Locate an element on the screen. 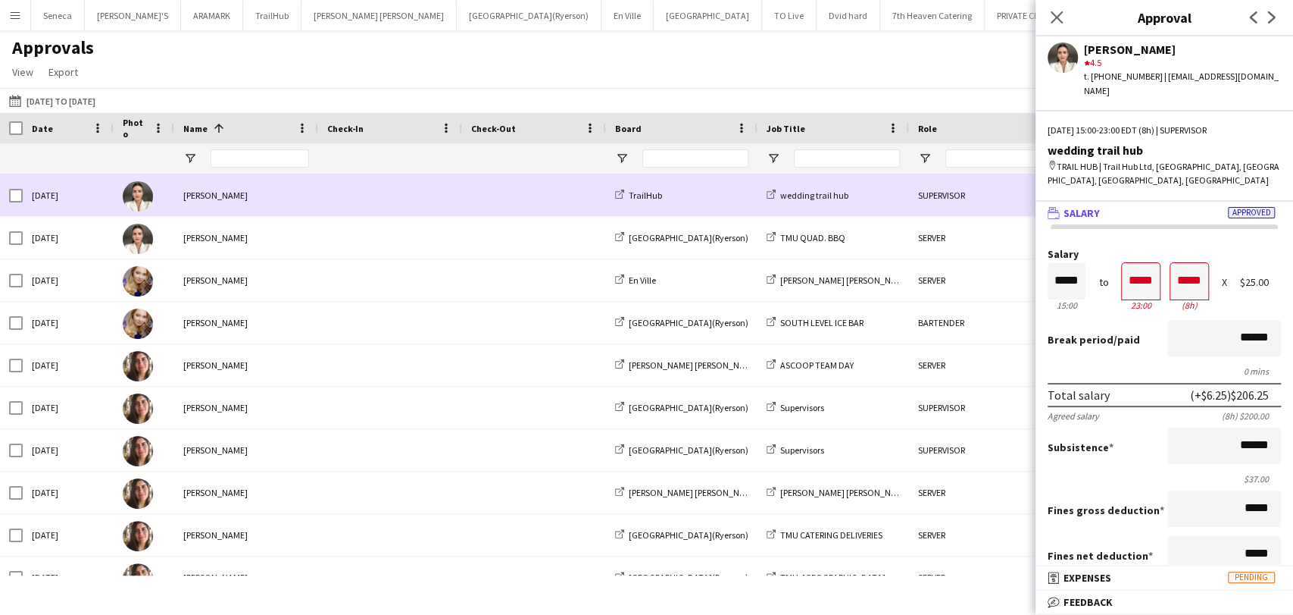  input: Board Filter Input is located at coordinates (696, 158).